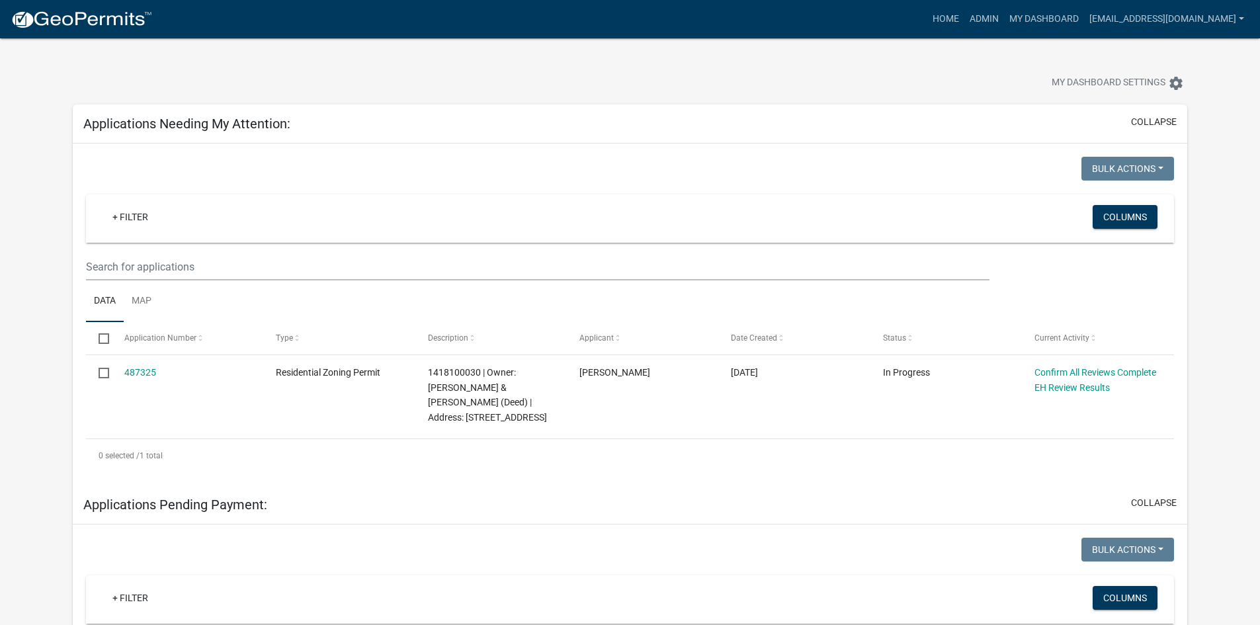 The height and width of the screenshot is (625, 1260). I want to click on span: Date Created, so click(754, 338).